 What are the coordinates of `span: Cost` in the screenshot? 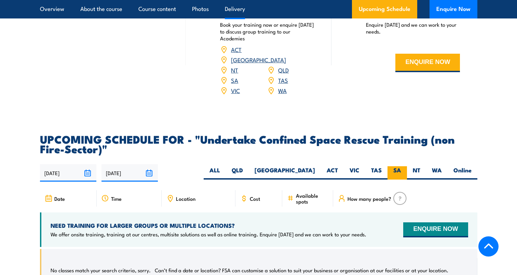 It's located at (255, 198).